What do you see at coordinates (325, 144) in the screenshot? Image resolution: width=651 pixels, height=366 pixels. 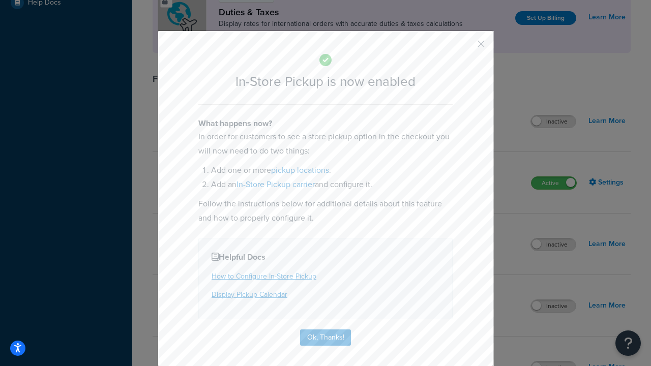 I see `p: In order for customers to see a store pickup option in the checkout you will now need to do two t...` at bounding box center [325, 144].